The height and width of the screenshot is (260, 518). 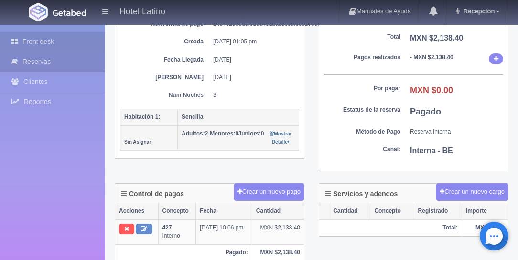 What do you see at coordinates (437, 212) in the screenshot?
I see `th: Registrado` at bounding box center [437, 212].